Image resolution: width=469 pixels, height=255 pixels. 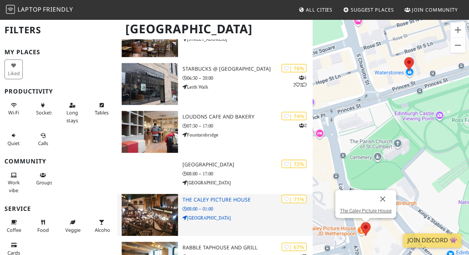 What do you see at coordinates (383, 199) in the screenshot?
I see `button: Close` at bounding box center [383, 199].